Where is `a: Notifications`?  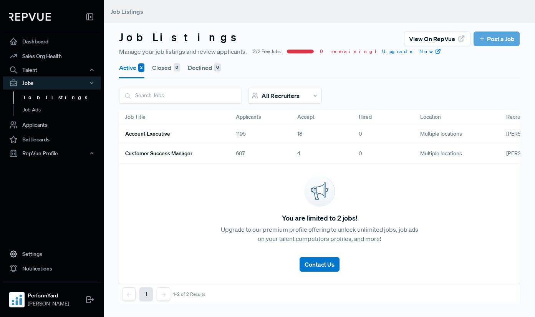 a: Notifications is located at coordinates (52, 268).